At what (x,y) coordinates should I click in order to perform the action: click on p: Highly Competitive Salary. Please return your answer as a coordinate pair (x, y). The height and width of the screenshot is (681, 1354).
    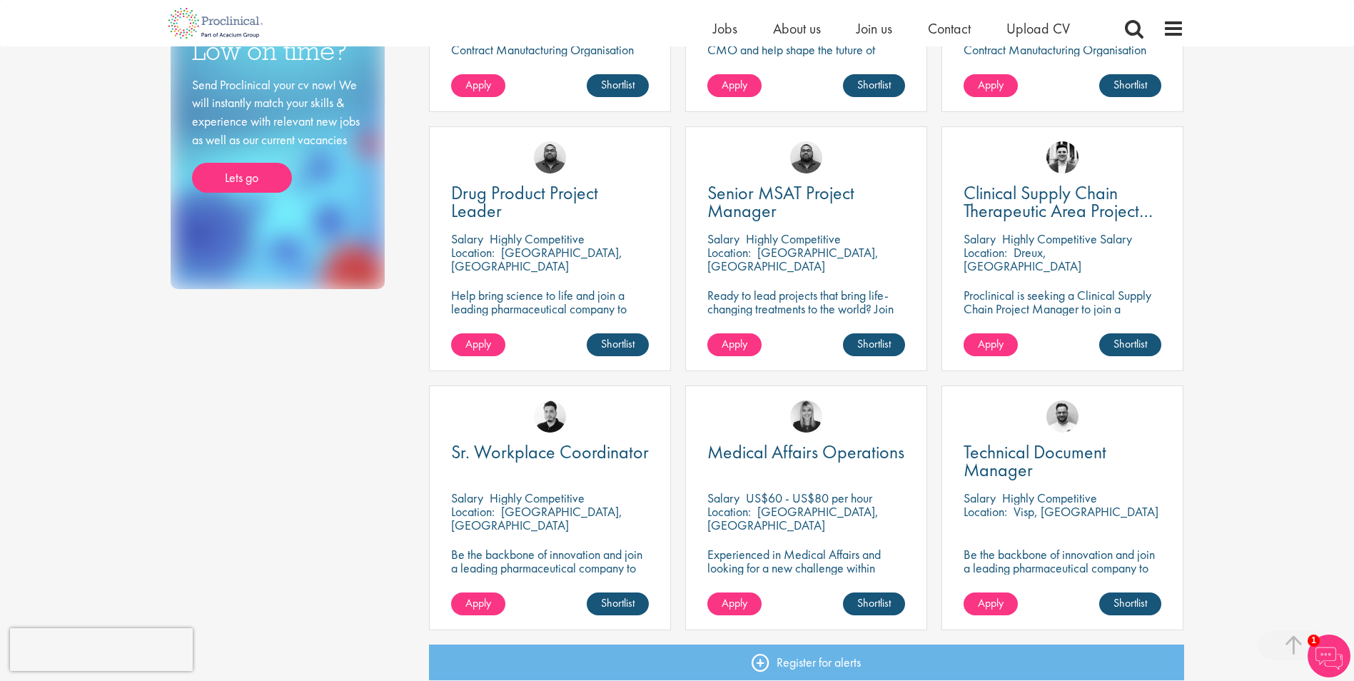
    Looking at the image, I should click on (1067, 238).